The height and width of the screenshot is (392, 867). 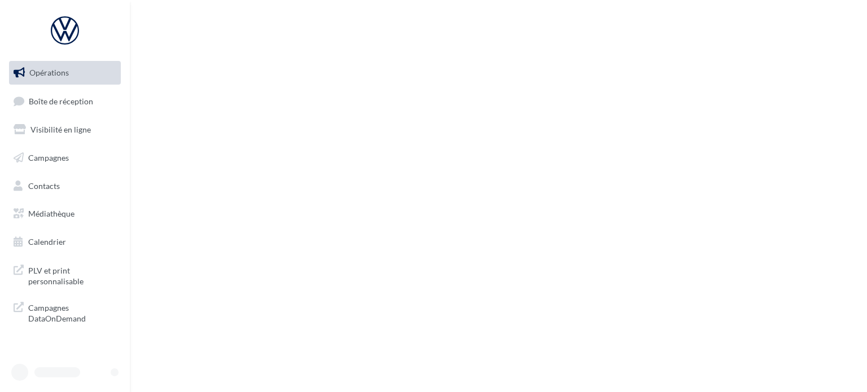 I want to click on span: Campagnes DataOnDemand, so click(x=72, y=312).